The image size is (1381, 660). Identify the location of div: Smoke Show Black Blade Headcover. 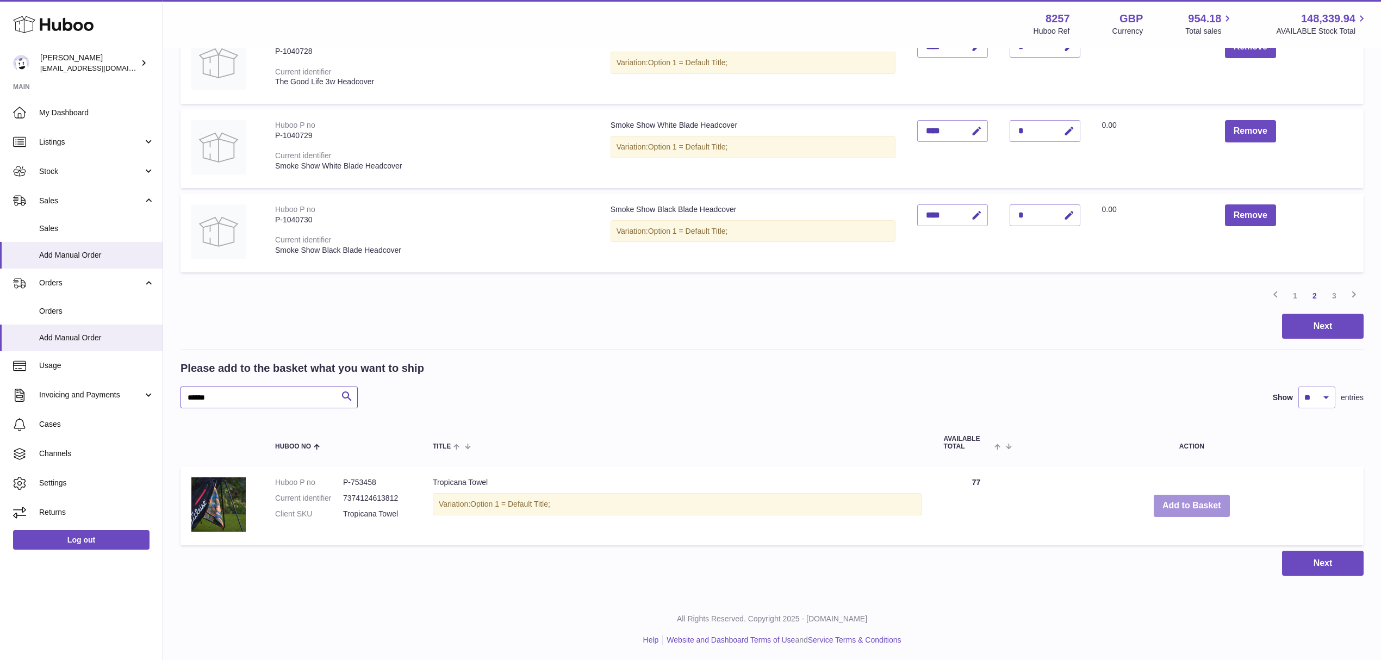
(432, 250).